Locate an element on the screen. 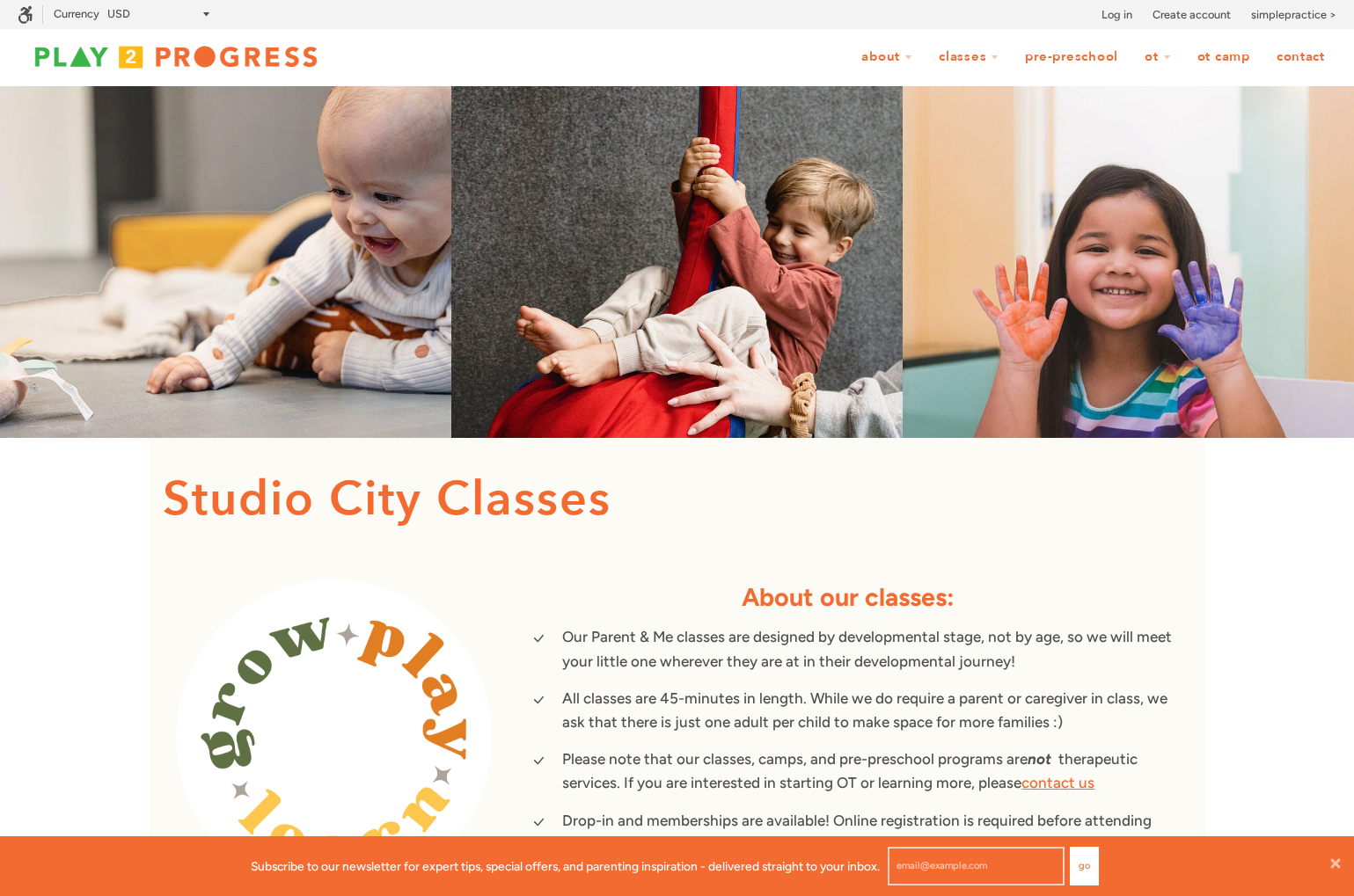  a: simplepractice > is located at coordinates (1293, 15).